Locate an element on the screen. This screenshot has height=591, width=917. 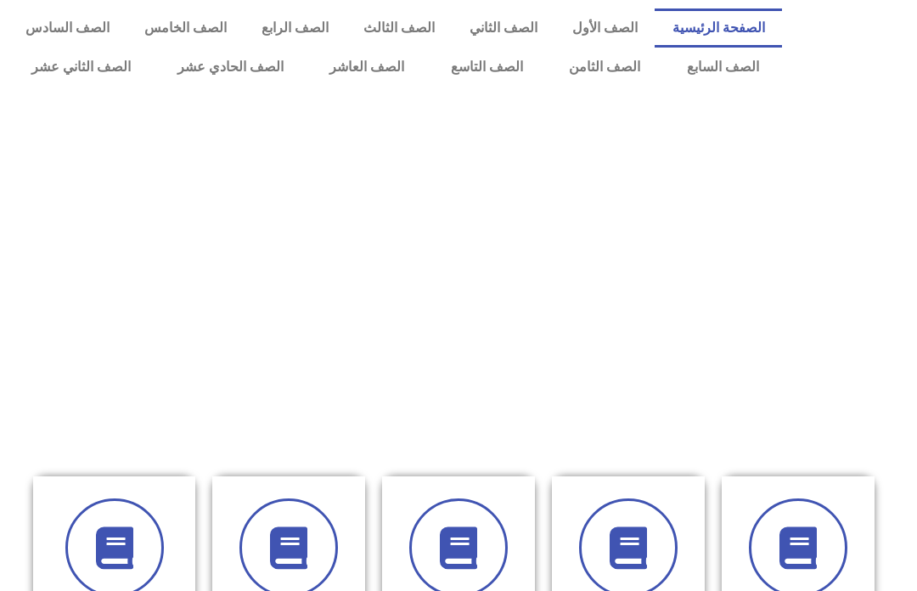
a: الصف الأول is located at coordinates (605, 28).